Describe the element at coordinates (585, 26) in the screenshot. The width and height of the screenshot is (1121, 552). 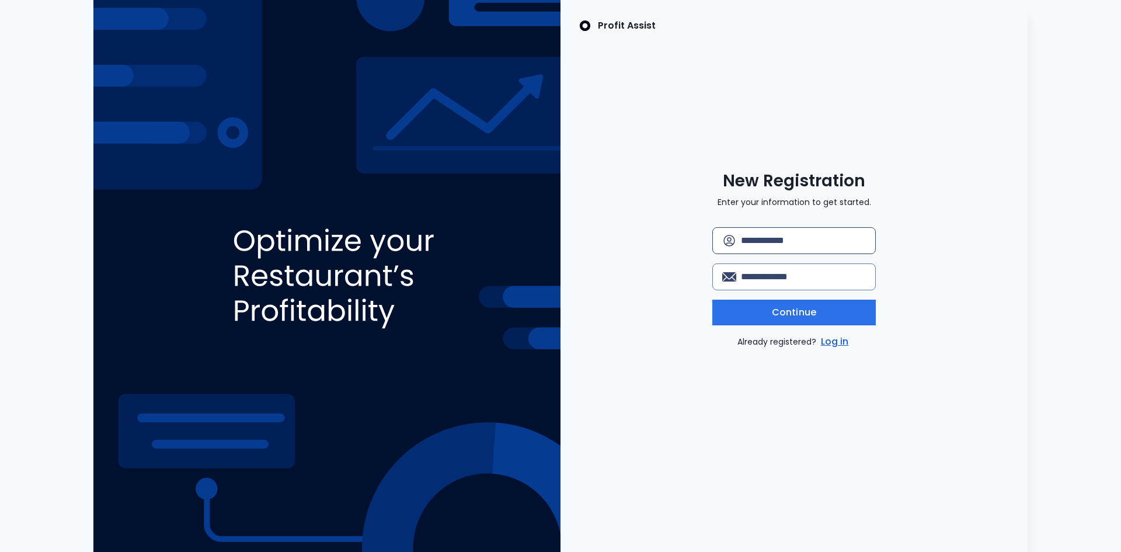
I see `img: SpotOn Logo` at that location.